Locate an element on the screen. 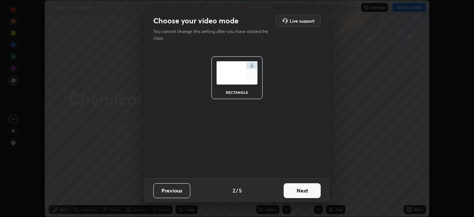  img: normalScreenIcon.ae25ed63.svg is located at coordinates (237, 73).